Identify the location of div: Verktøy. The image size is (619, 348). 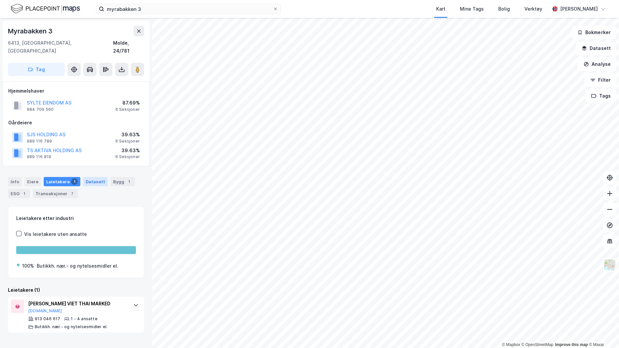
(533, 9).